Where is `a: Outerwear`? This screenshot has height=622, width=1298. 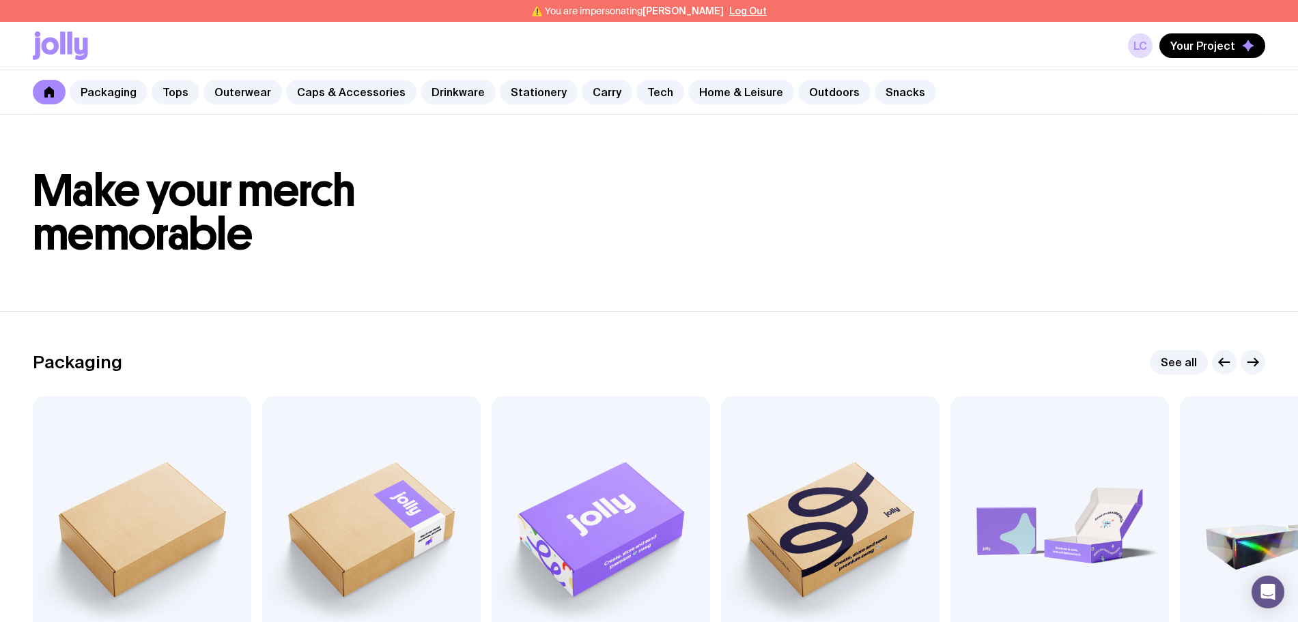
a: Outerwear is located at coordinates (242, 92).